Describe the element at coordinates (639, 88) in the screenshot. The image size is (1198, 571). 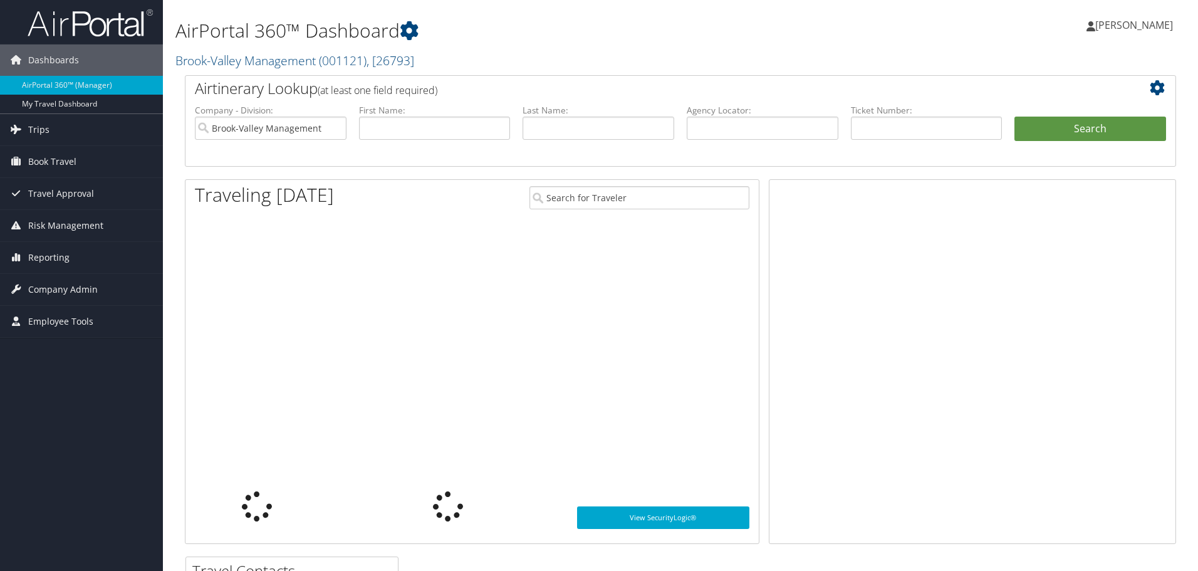
I see `h2: Airtinerary Lookup` at that location.